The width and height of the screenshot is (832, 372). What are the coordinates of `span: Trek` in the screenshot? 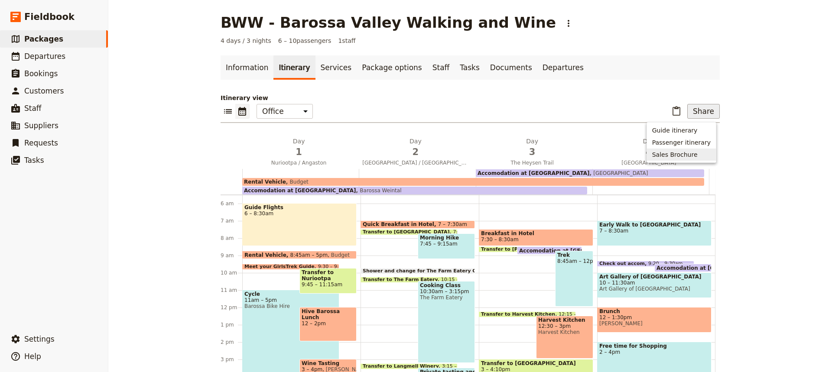 It's located at (574, 255).